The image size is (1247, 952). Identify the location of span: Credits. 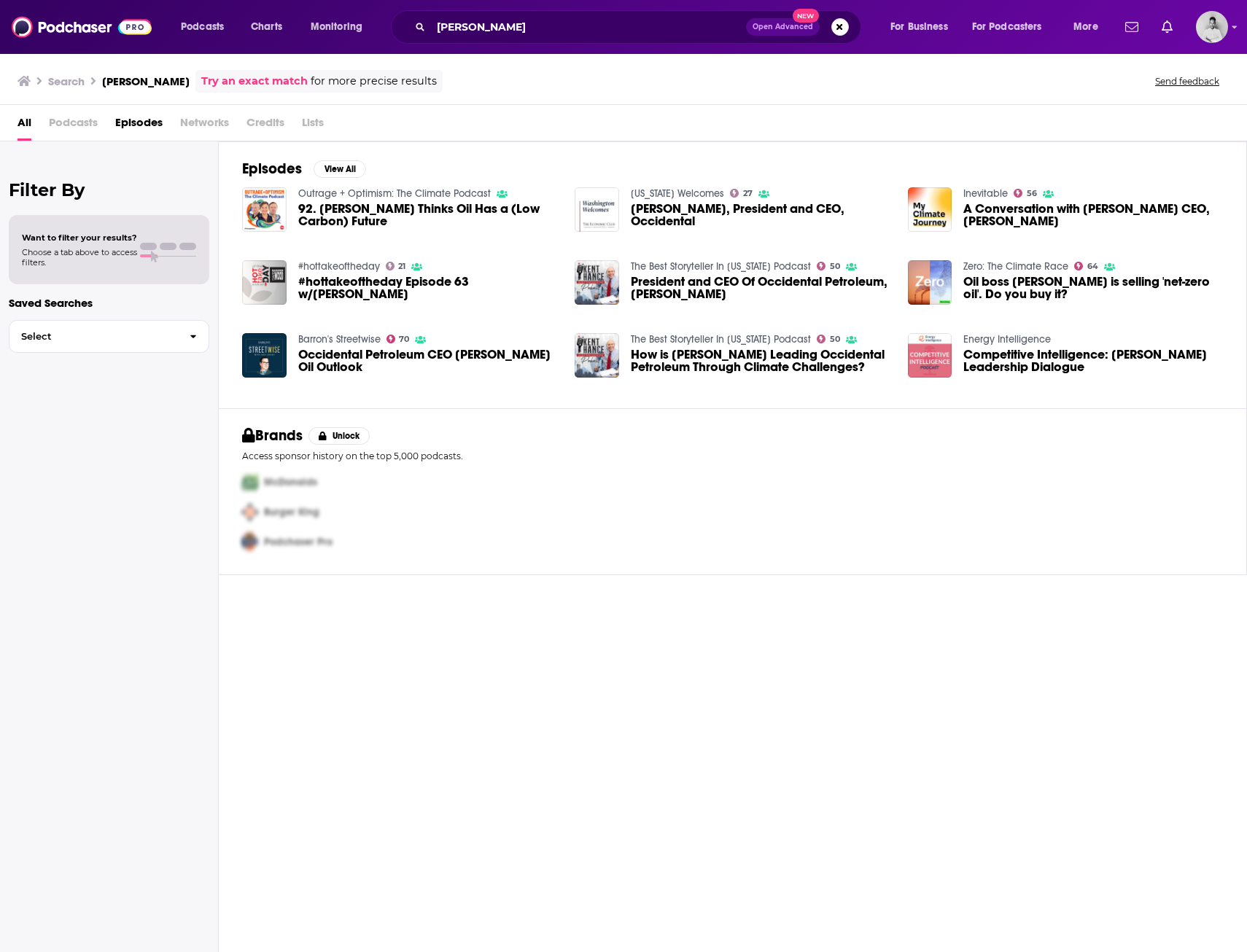
(266, 125).